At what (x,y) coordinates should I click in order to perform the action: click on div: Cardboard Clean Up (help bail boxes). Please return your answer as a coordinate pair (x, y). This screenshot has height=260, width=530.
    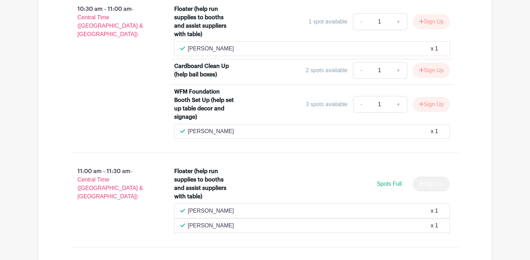
    Looking at the image, I should click on (204, 70).